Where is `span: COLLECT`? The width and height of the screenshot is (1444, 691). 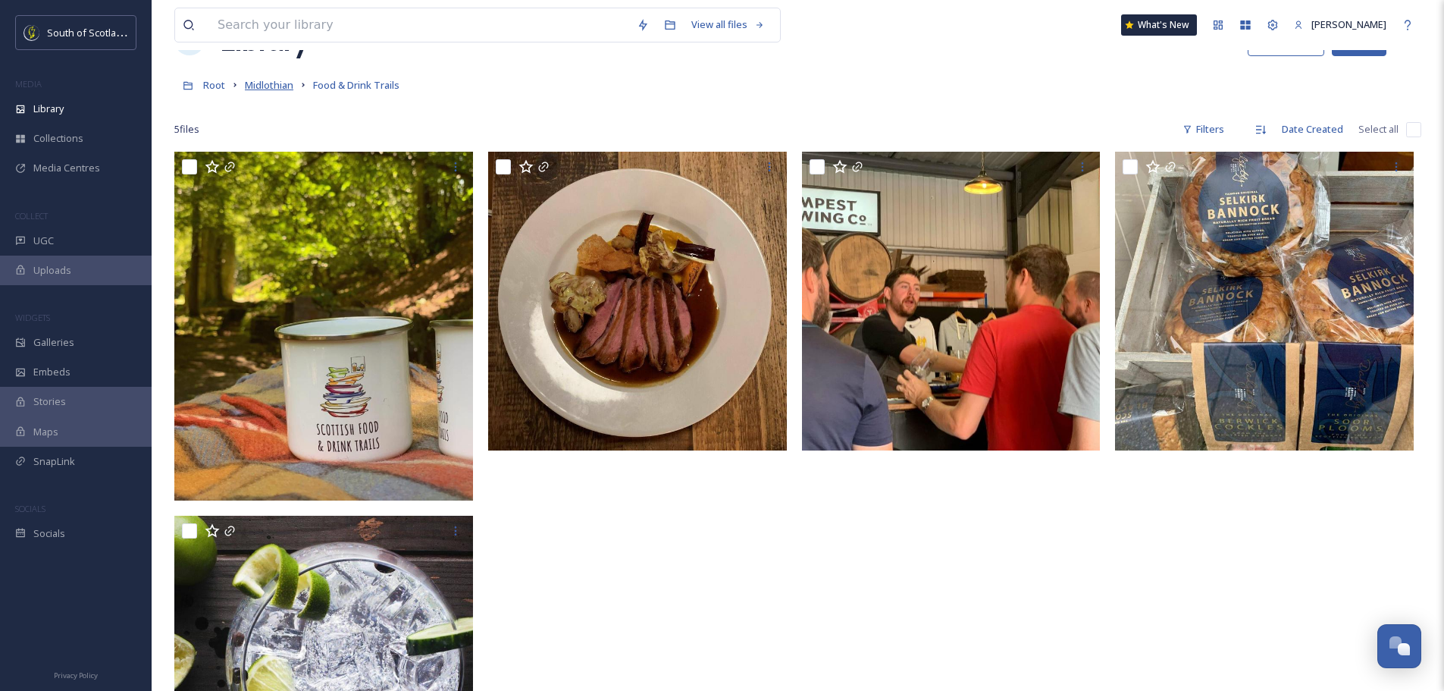 span: COLLECT is located at coordinates (31, 215).